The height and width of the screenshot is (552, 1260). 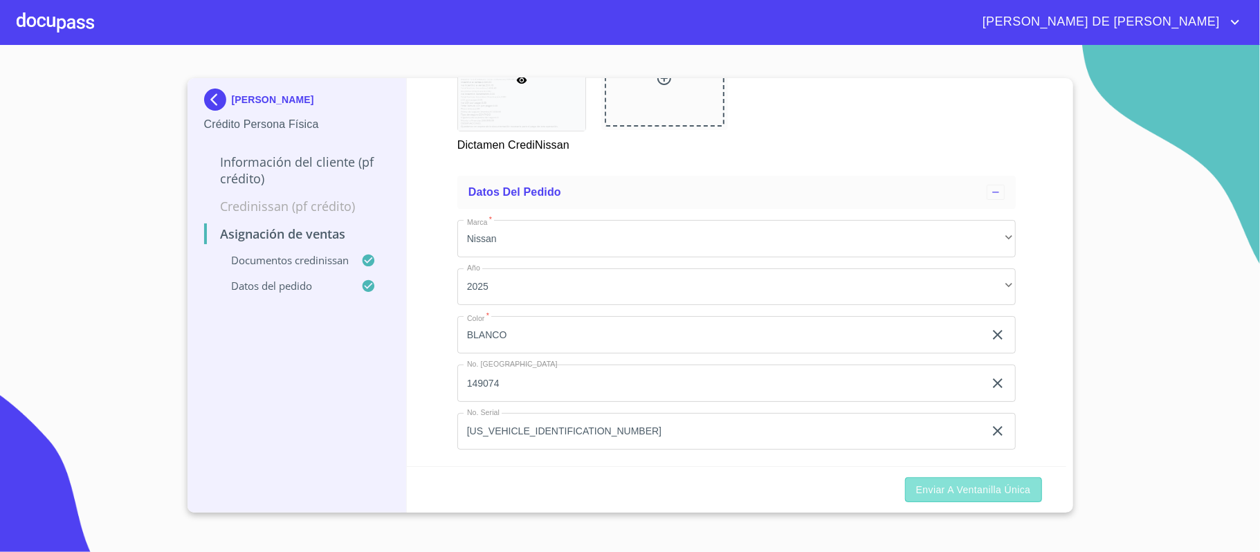 What do you see at coordinates (297, 125) in the screenshot?
I see `p: Crédito Persona Física` at bounding box center [297, 125].